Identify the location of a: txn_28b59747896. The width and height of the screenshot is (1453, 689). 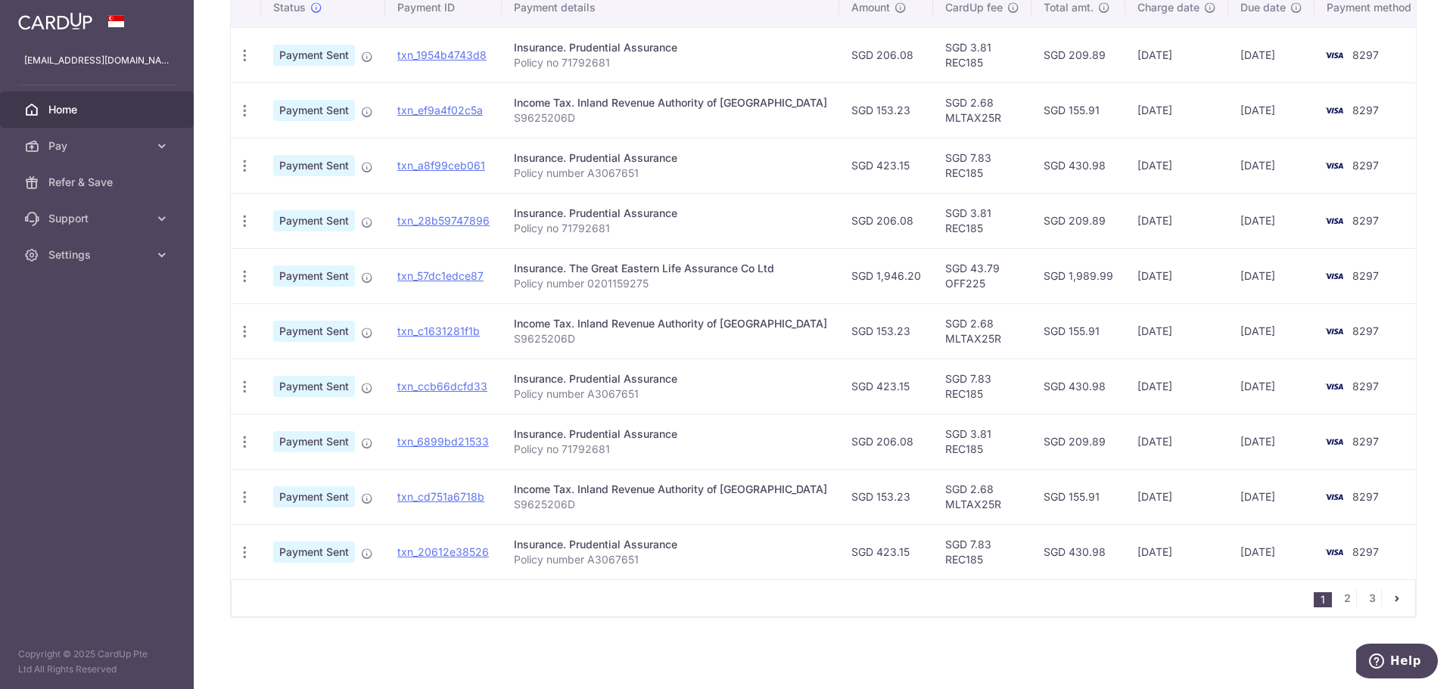
(443, 220).